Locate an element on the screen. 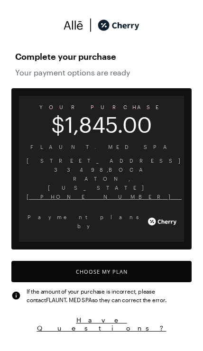  span: YOUR PURCHASE is located at coordinates (102, 107).